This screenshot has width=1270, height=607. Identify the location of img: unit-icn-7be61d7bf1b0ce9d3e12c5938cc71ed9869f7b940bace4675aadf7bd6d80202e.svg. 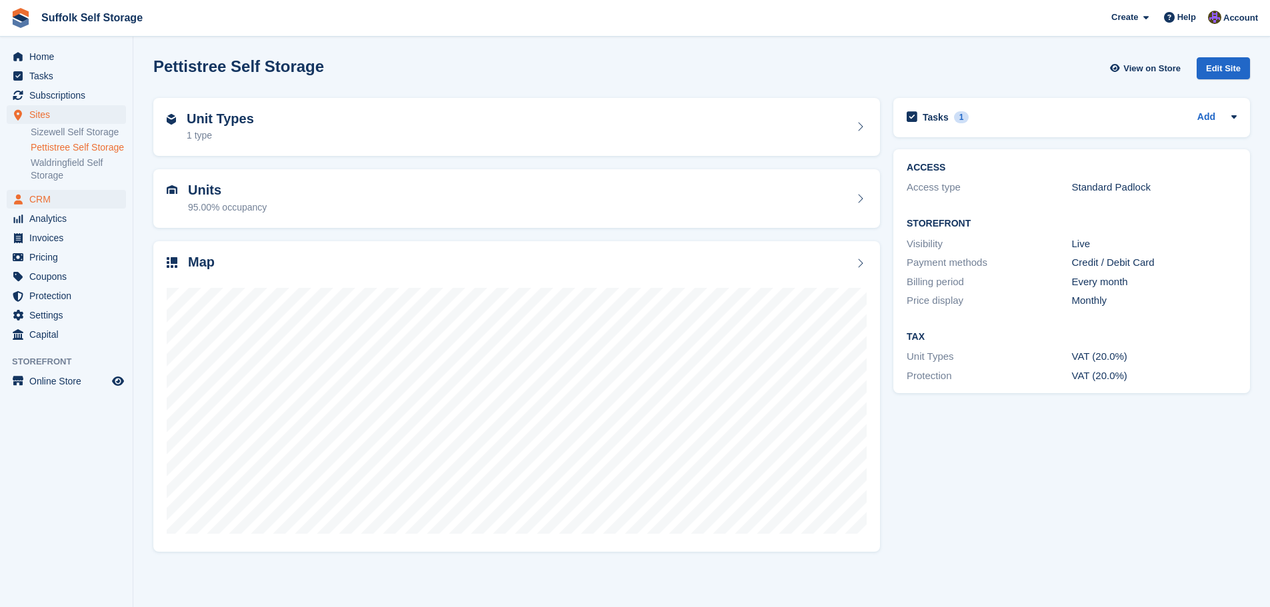
(172, 190).